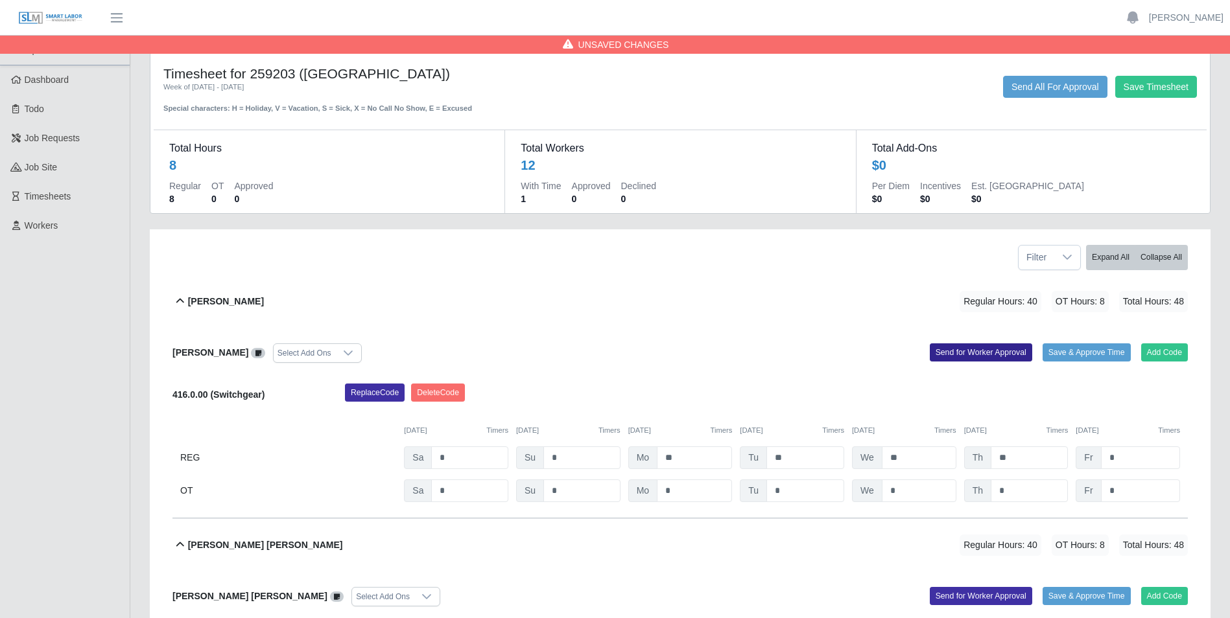 This screenshot has height=618, width=1230. I want to click on div: Special characters: H = Holiday, V = Vacation, S = Sick, X = No Call No Show, E = Excused, so click(373, 103).